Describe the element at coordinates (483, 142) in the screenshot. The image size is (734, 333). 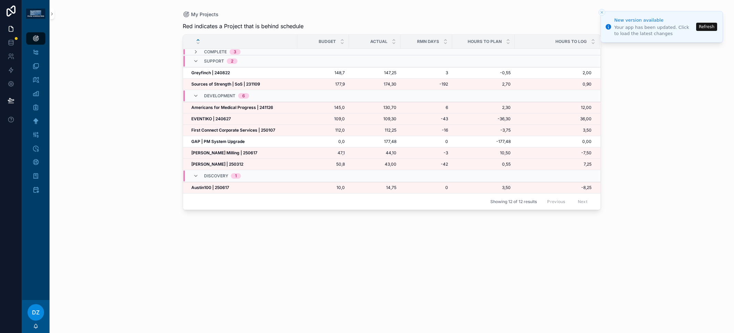
I see `a: -177,48` at that location.